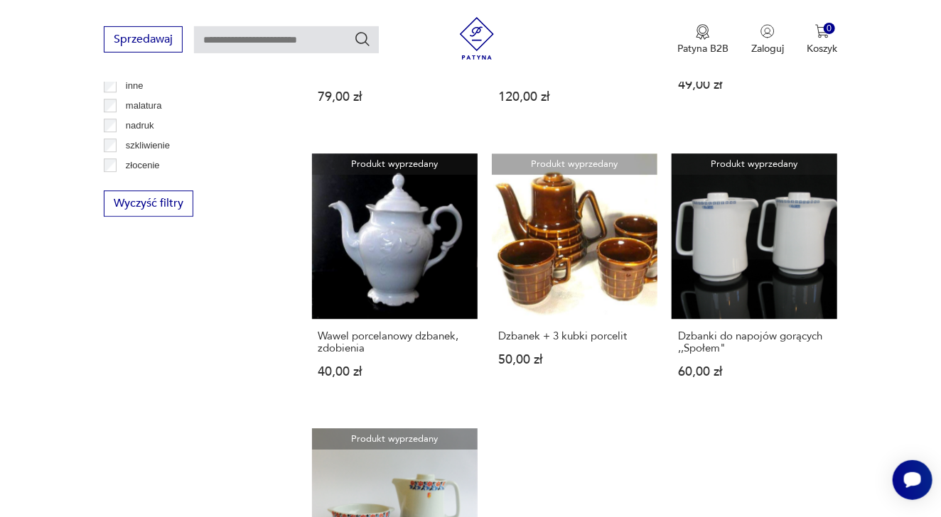  I want to click on p: 60,00 zł, so click(754, 372).